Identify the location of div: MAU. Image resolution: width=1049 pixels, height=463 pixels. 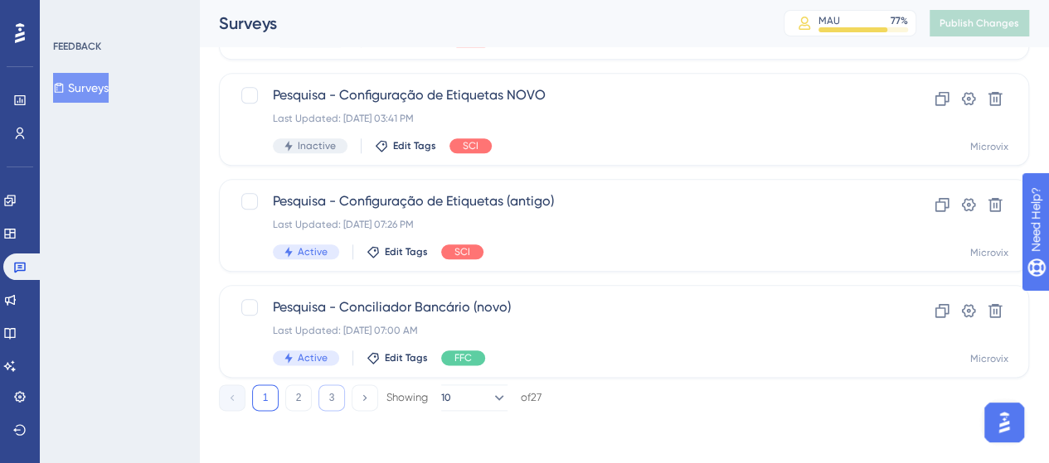
(829, 21).